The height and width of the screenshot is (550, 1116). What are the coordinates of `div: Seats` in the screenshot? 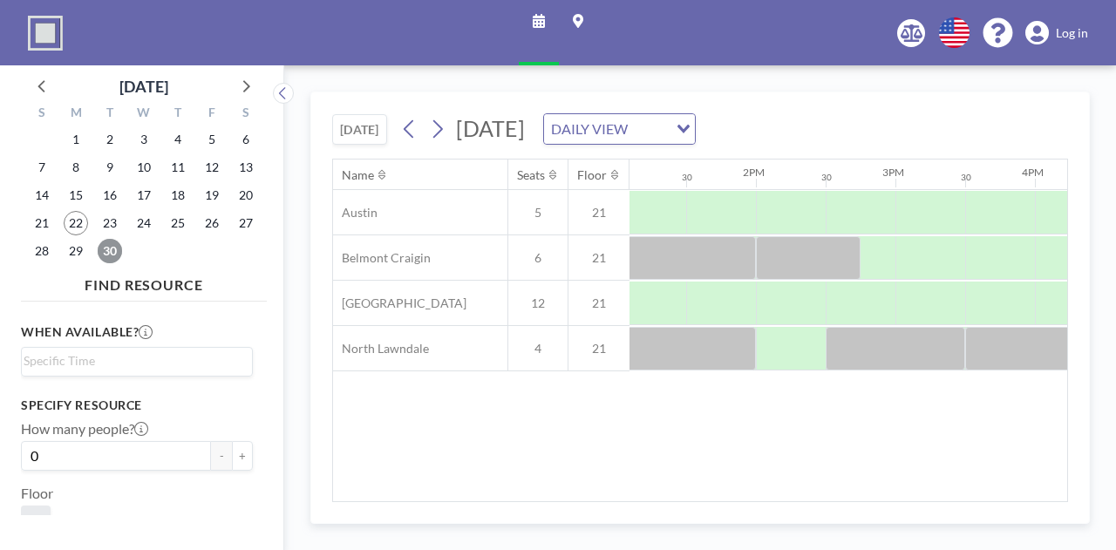 It's located at (531, 175).